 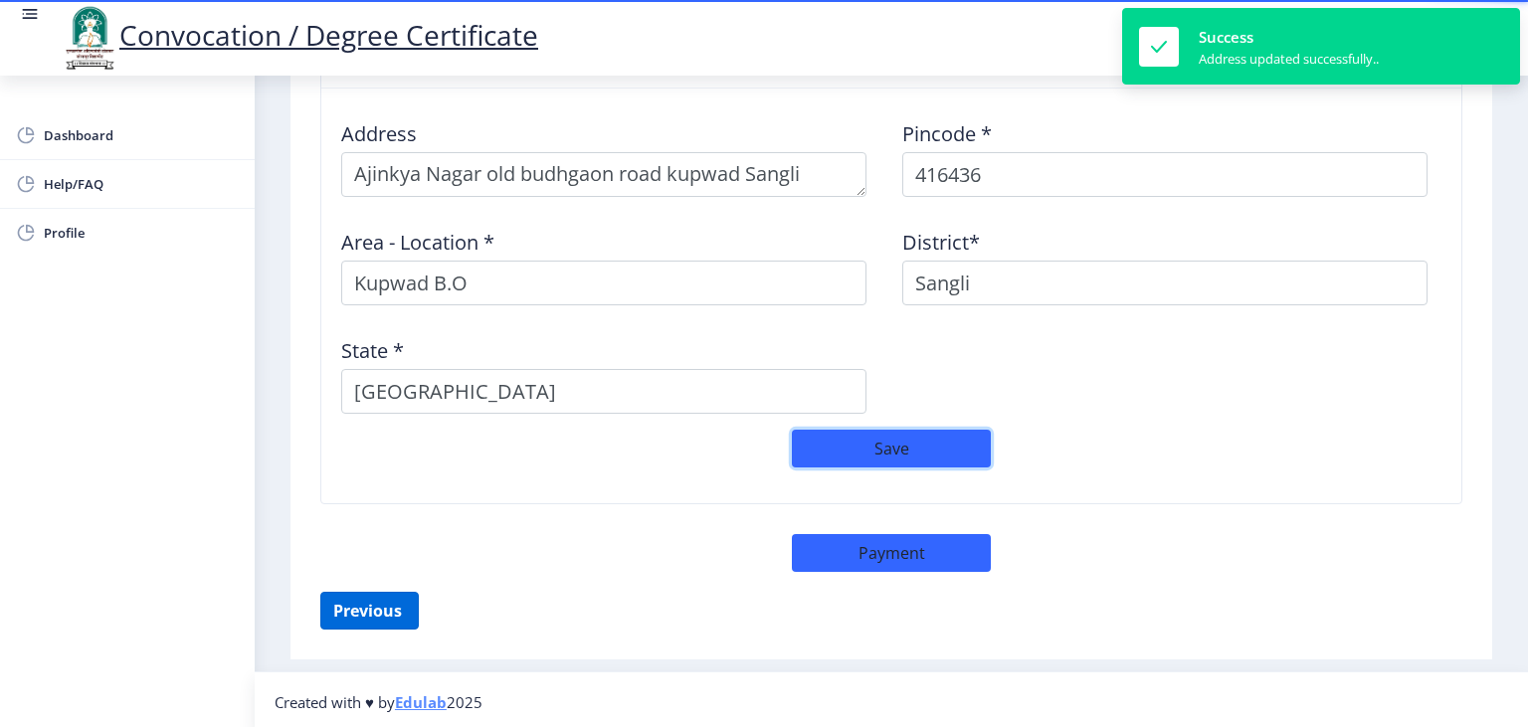 What do you see at coordinates (418, 243) in the screenshot?
I see `label: Area - Location *` at bounding box center [418, 243].